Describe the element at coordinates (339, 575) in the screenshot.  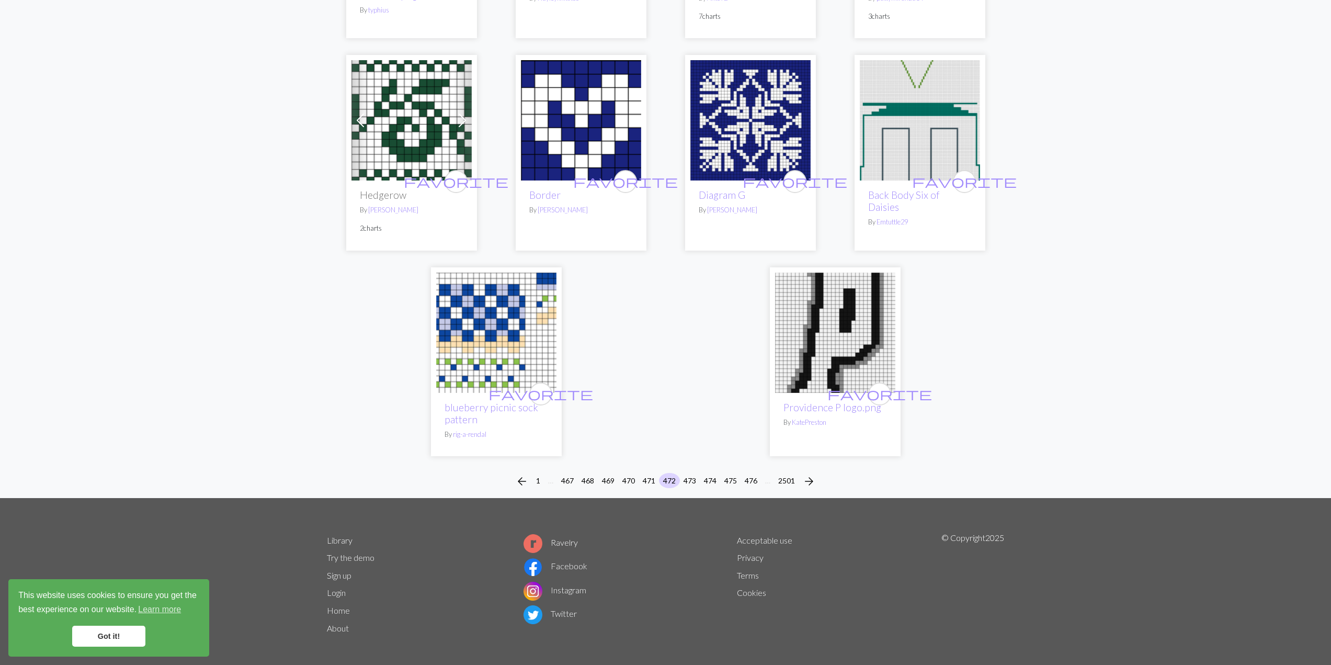
I see `a: Sign up` at that location.